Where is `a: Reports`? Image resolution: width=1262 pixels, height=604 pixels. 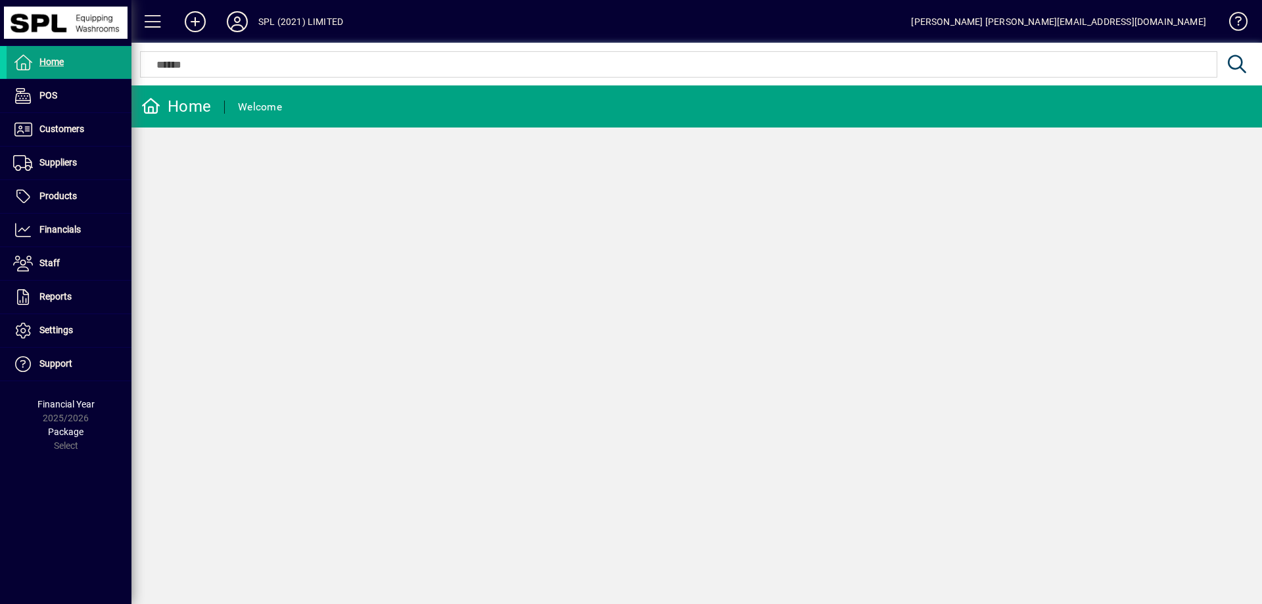 a: Reports is located at coordinates (69, 297).